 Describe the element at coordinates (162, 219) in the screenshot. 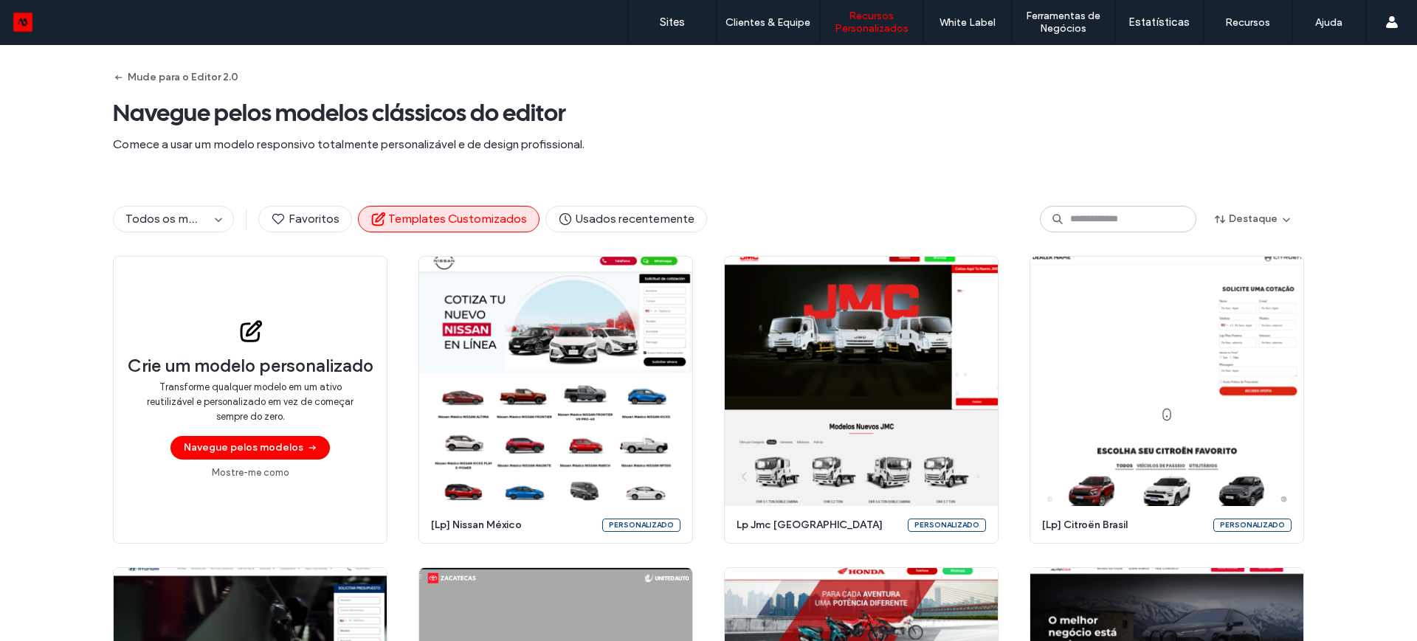

I see `button: Todos os modelos` at that location.